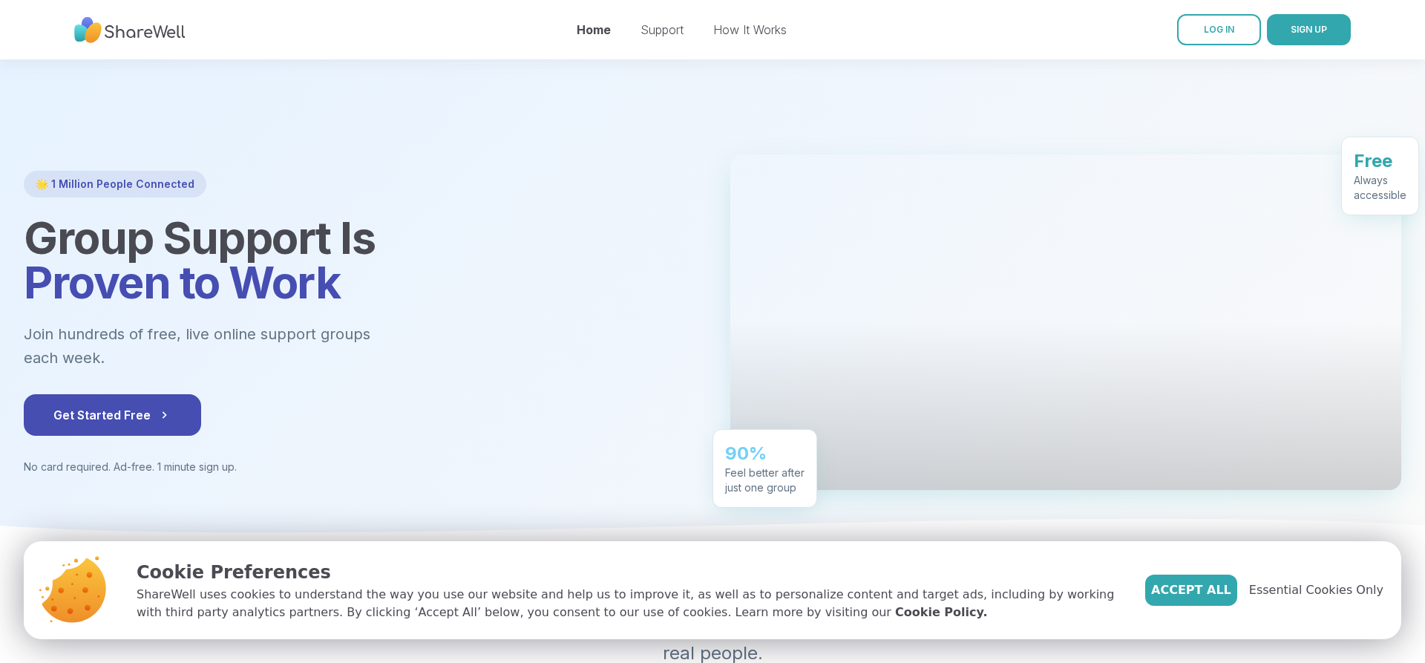 The height and width of the screenshot is (663, 1425). I want to click on p: ShareWell uses cookies to understand the way you use our website and help us to improve it, as we..., so click(629, 604).